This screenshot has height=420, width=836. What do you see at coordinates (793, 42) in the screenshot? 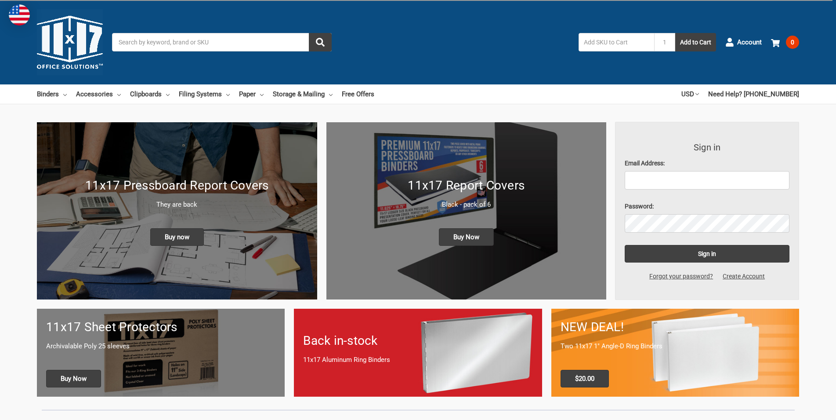
I see `span: 0` at bounding box center [793, 42].